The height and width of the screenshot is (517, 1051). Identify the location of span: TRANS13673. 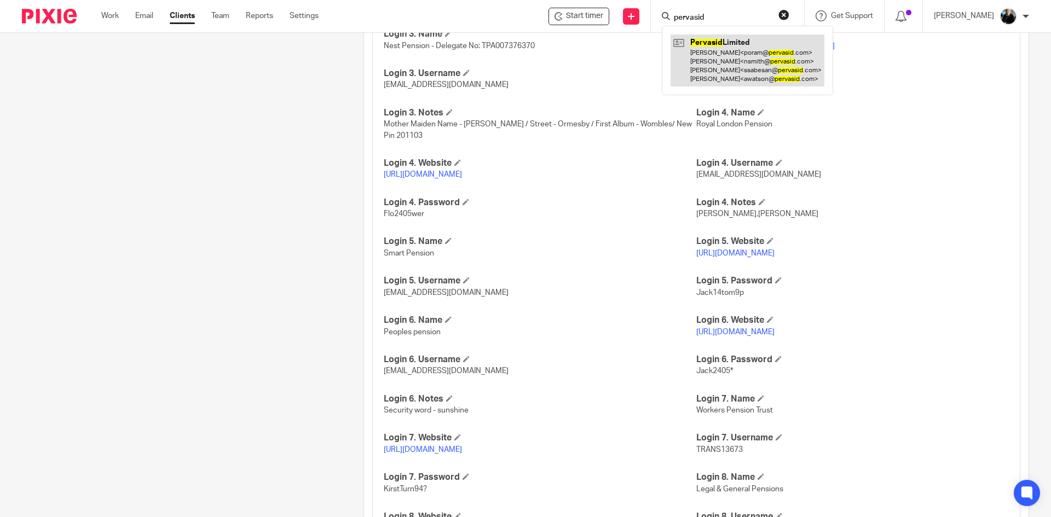
(719, 450).